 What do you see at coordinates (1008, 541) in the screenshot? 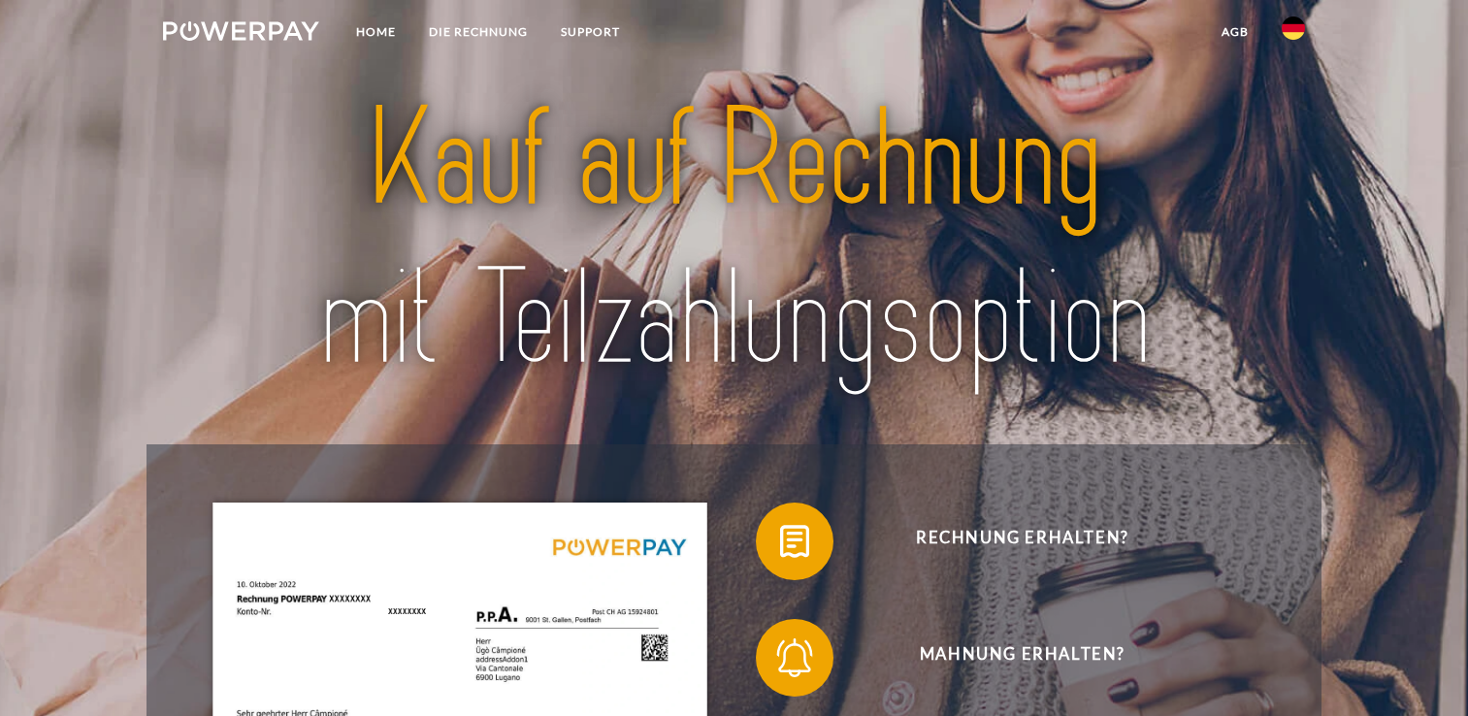
I see `button: Rechnung erhalten?` at bounding box center [1008, 541].